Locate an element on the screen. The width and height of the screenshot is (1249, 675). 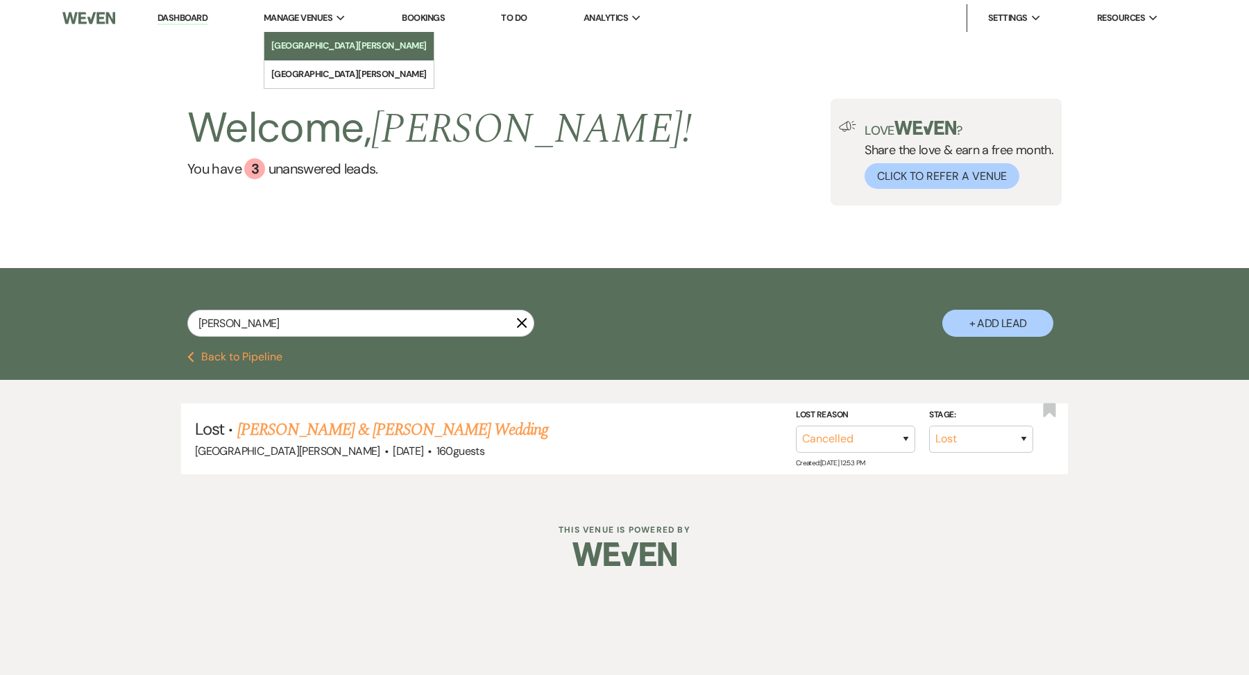
input: Search by name, event date, email address or phone number is located at coordinates (361, 323).